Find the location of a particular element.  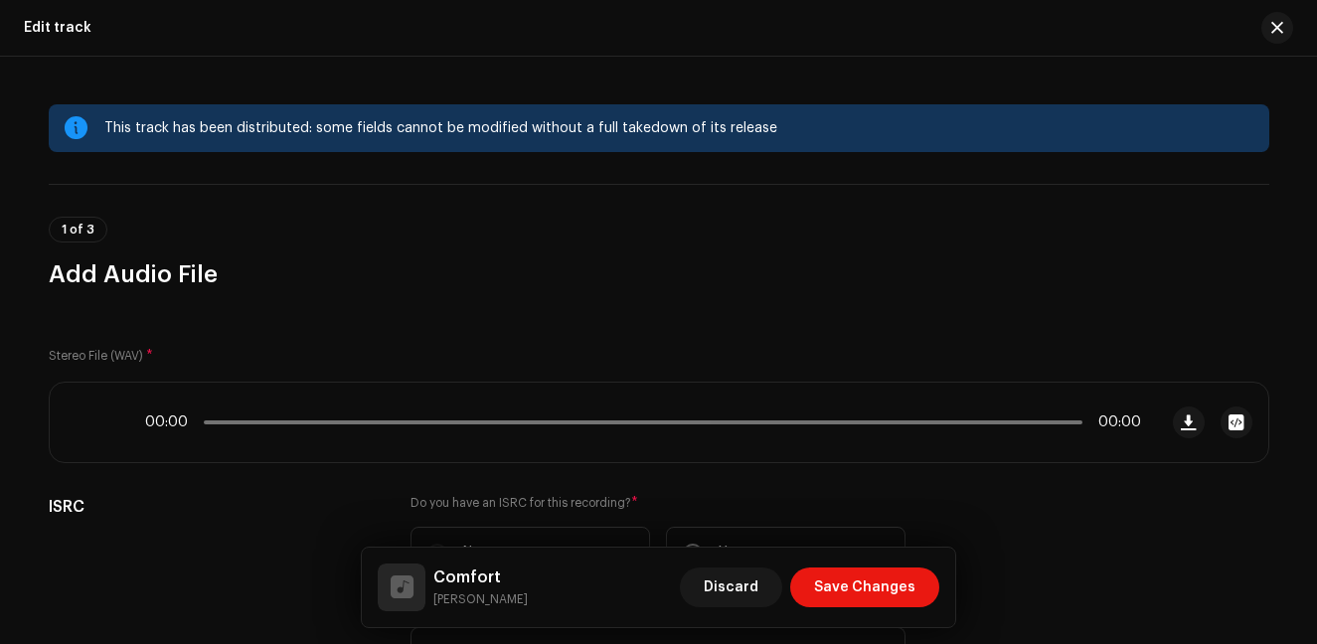

small: Comfort is located at coordinates (480, 599).